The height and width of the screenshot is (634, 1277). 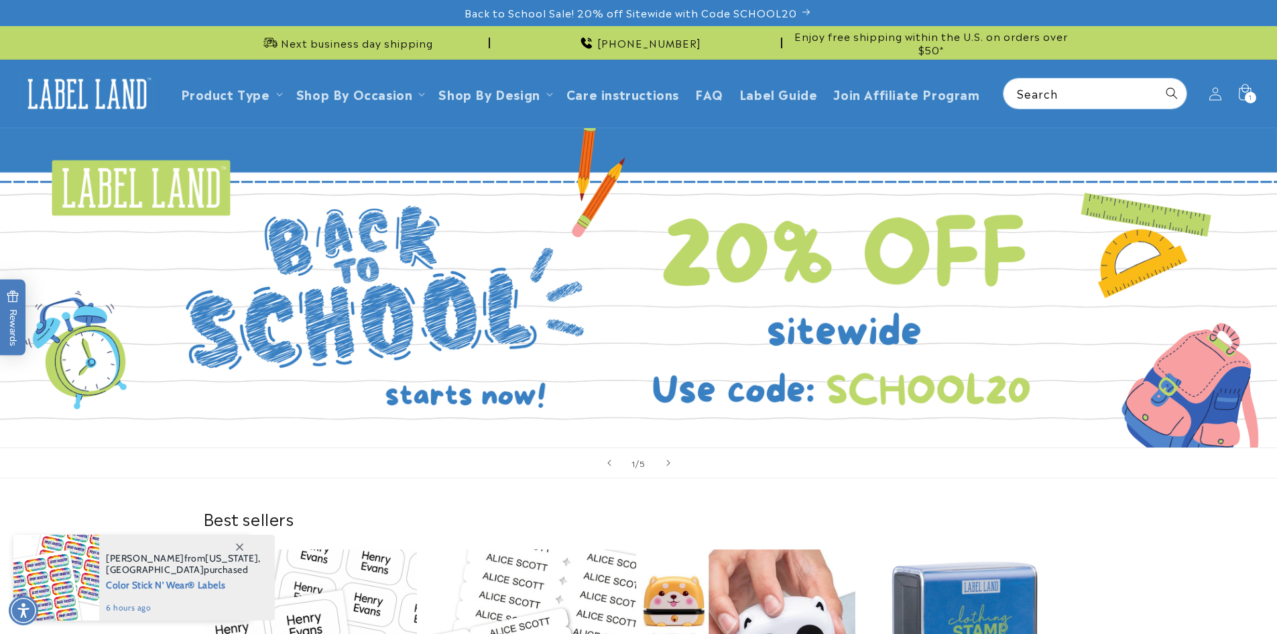 What do you see at coordinates (231, 93) in the screenshot?
I see `summary: Product Type` at bounding box center [231, 93].